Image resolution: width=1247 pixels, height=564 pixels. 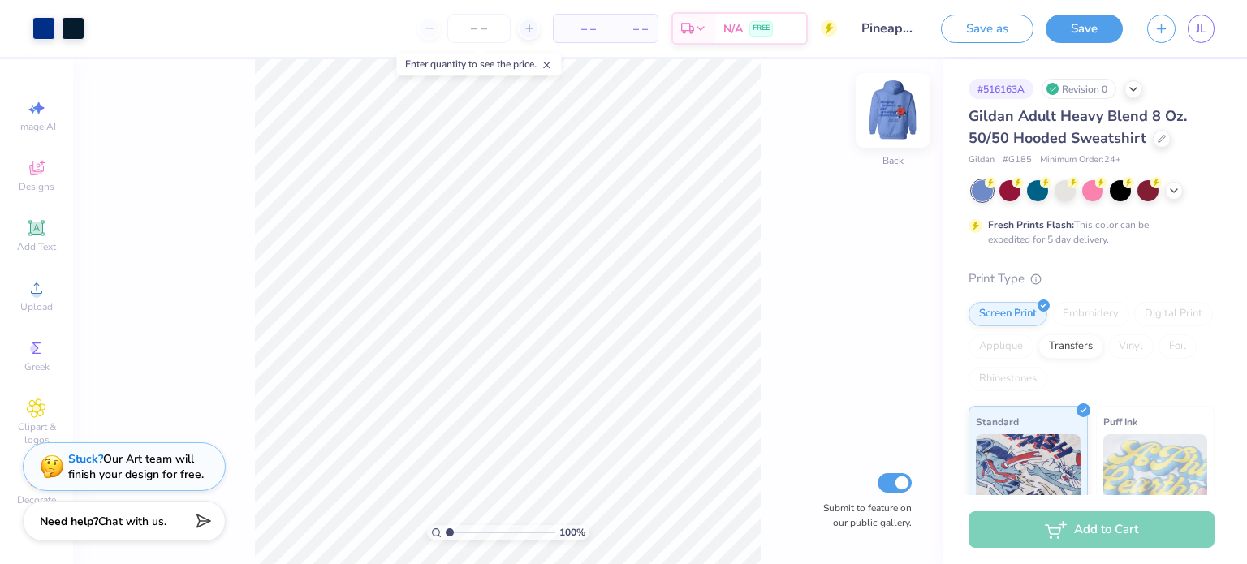 What do you see at coordinates (997, 421) in the screenshot?
I see `span: Standard` at bounding box center [997, 421].